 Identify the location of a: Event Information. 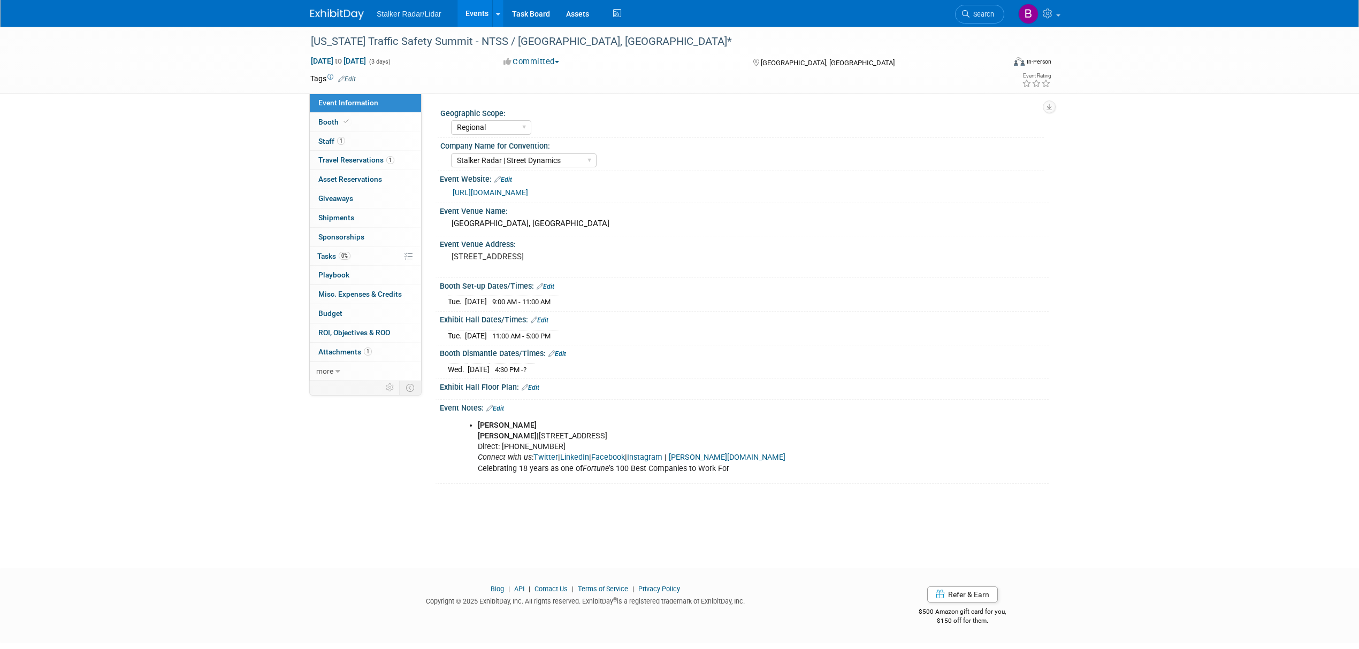
(365, 103).